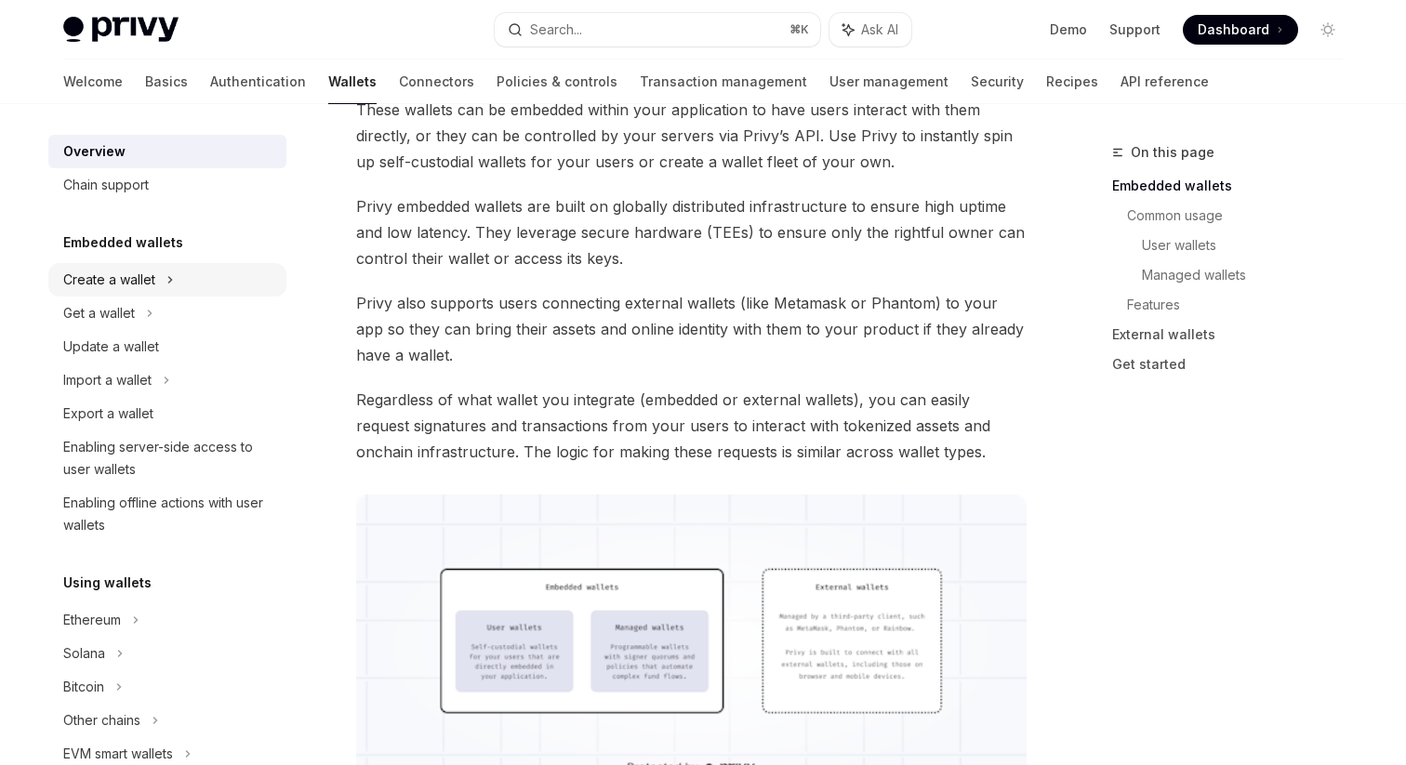 Image resolution: width=1406 pixels, height=765 pixels. I want to click on img: light logo, so click(121, 30).